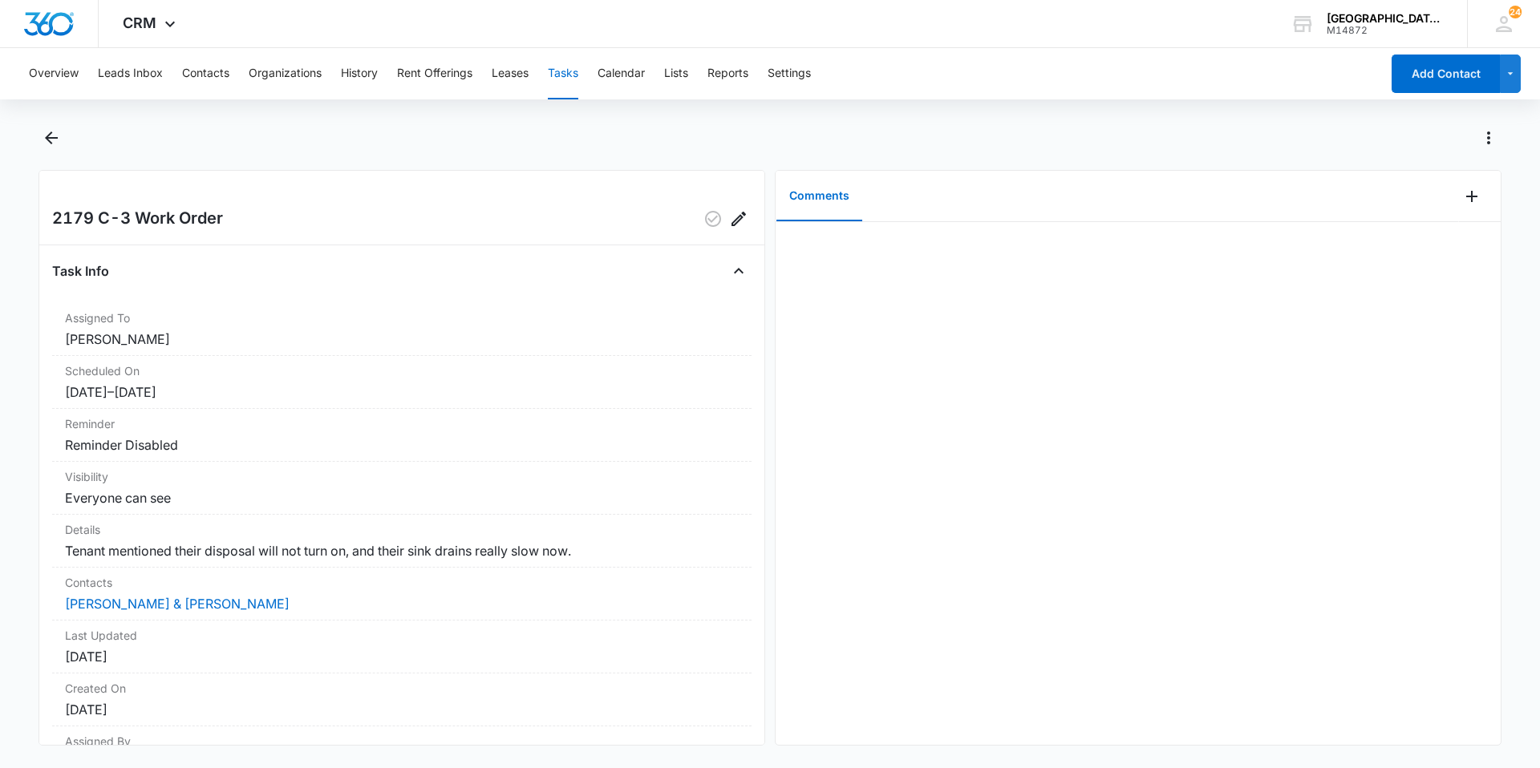 The width and height of the screenshot is (1540, 768). What do you see at coordinates (435, 74) in the screenshot?
I see `button: Rent Offerings` at bounding box center [435, 74].